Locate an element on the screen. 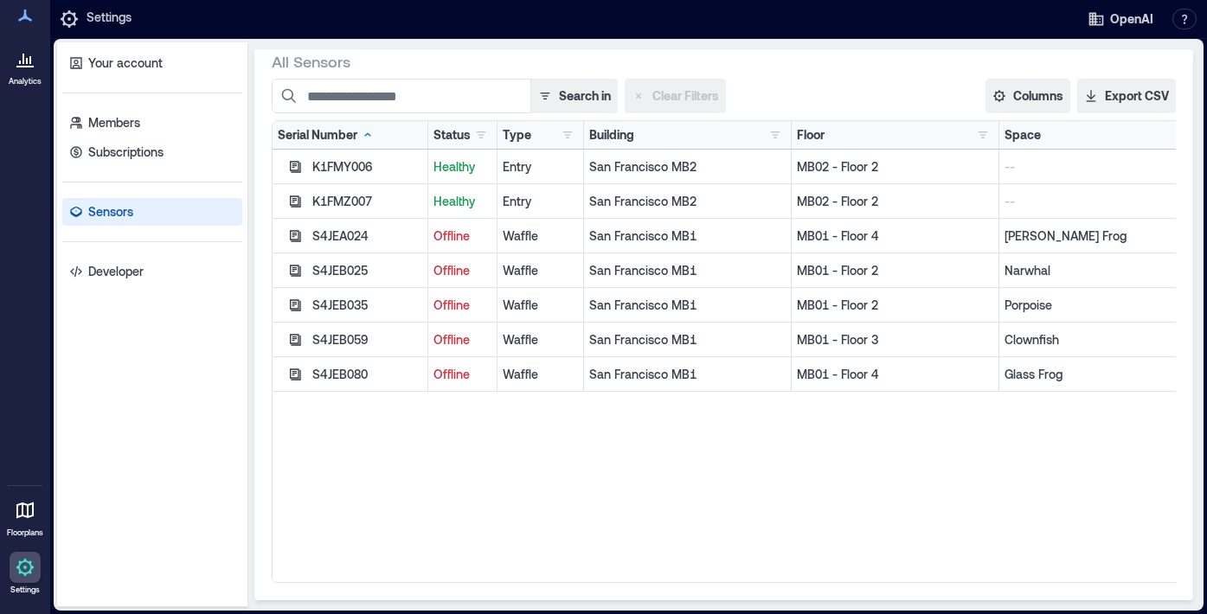 The height and width of the screenshot is (614, 1207). button: Export CSV is located at coordinates (1127, 96).